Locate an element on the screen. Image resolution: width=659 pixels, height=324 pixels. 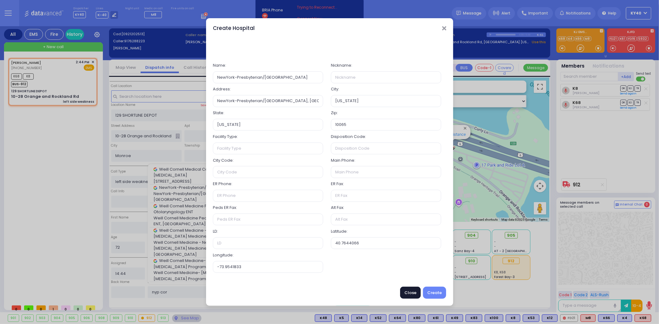
label: State: is located at coordinates (218, 113).